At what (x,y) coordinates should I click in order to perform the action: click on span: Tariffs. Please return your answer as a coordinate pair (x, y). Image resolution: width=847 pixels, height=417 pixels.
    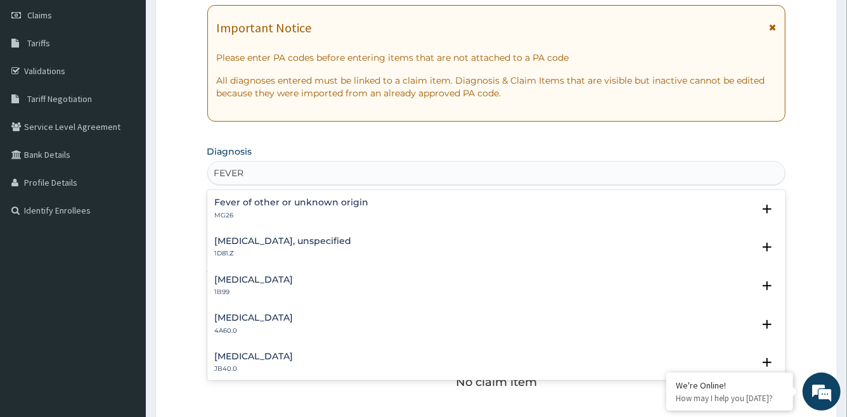
    Looking at the image, I should click on (39, 43).